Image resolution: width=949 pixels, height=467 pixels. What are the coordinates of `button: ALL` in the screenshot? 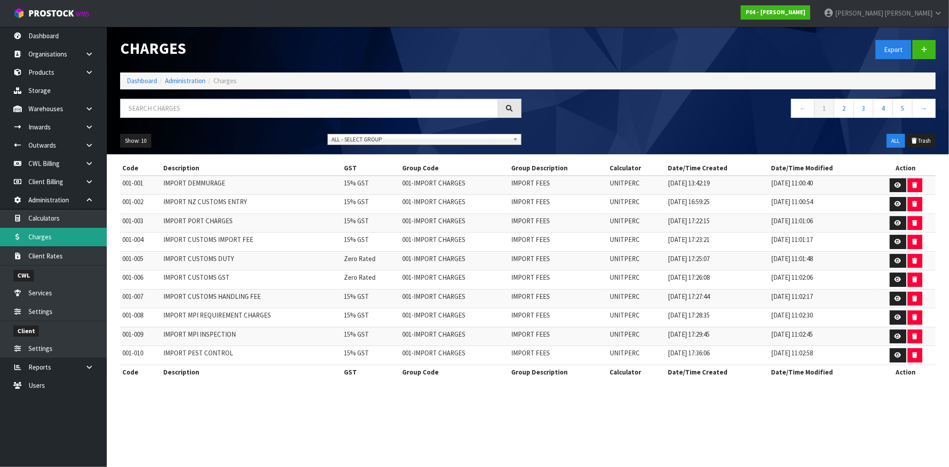 It's located at (896, 141).